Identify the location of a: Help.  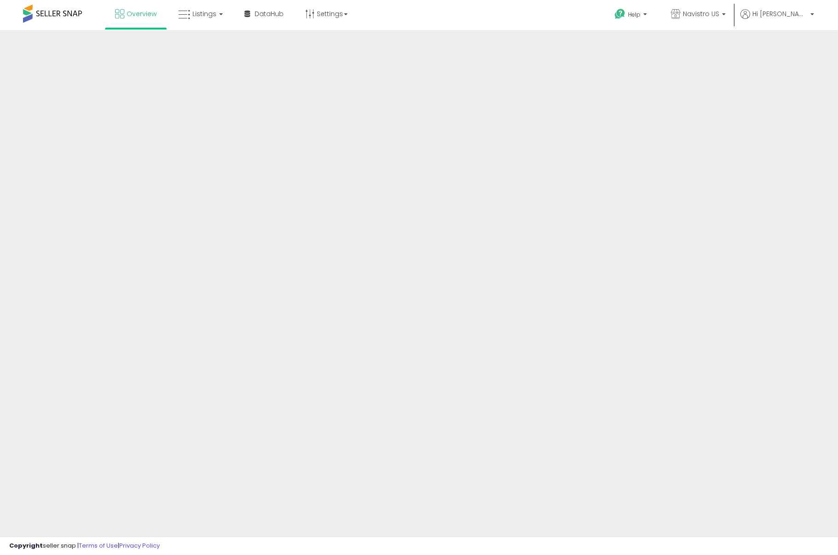
(632, 16).